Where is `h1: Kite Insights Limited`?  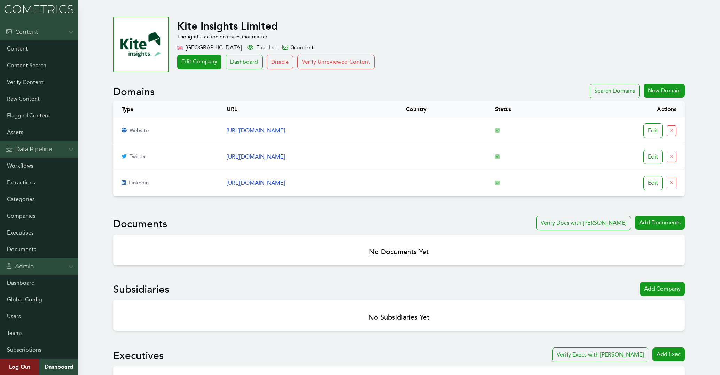
h1: Kite Insights Limited is located at coordinates (392, 26).